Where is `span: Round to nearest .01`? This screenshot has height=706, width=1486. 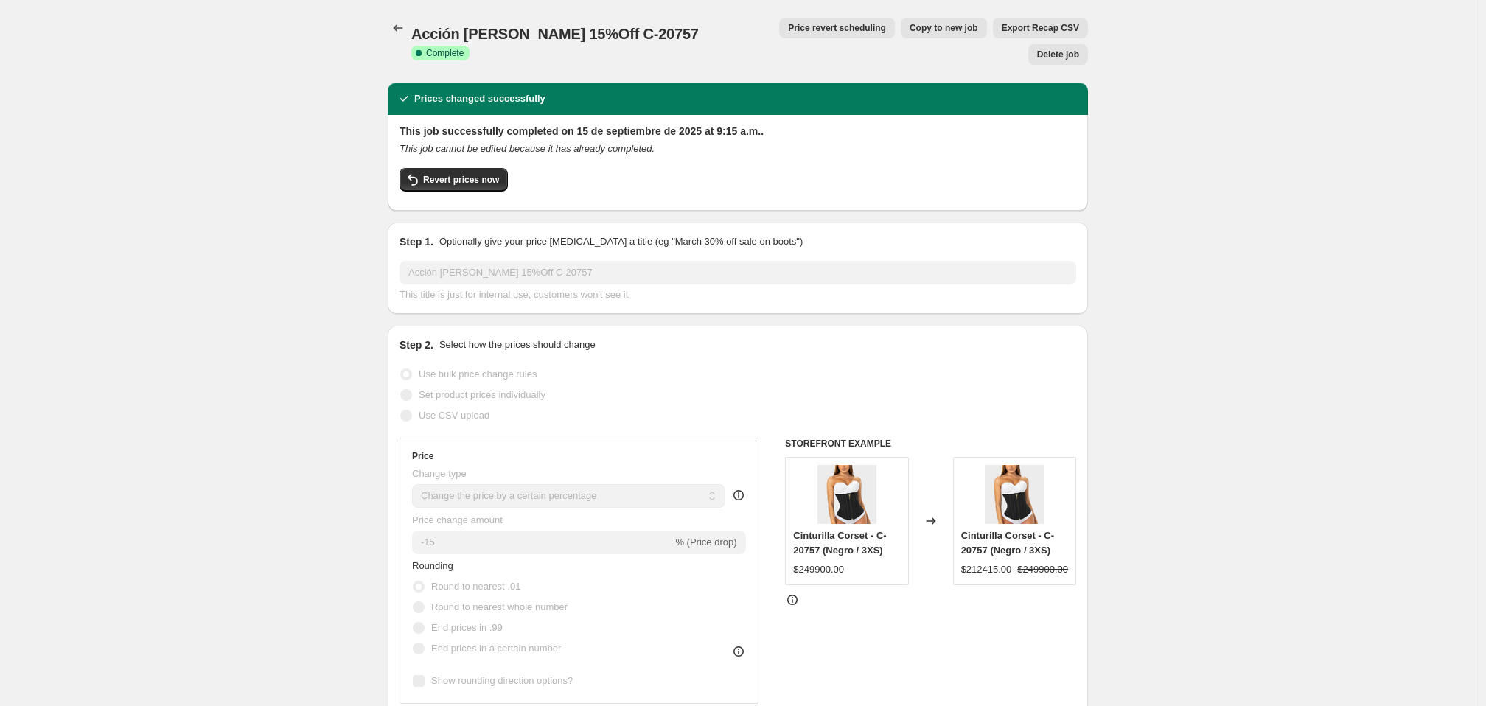
span: Round to nearest .01 is located at coordinates (476, 586).